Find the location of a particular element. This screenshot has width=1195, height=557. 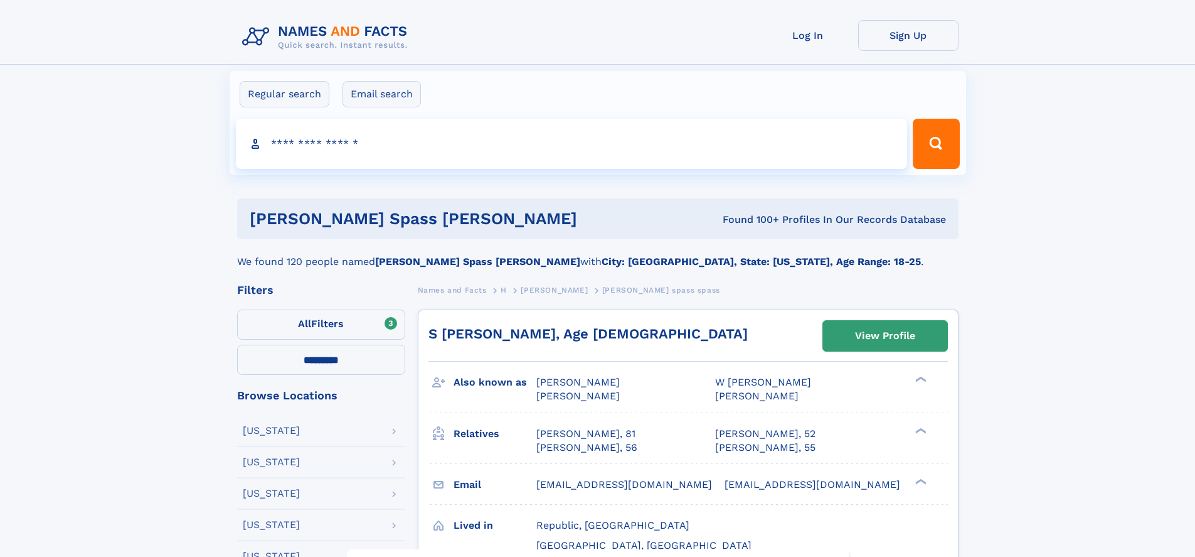

button: Search Button is located at coordinates (936, 144).